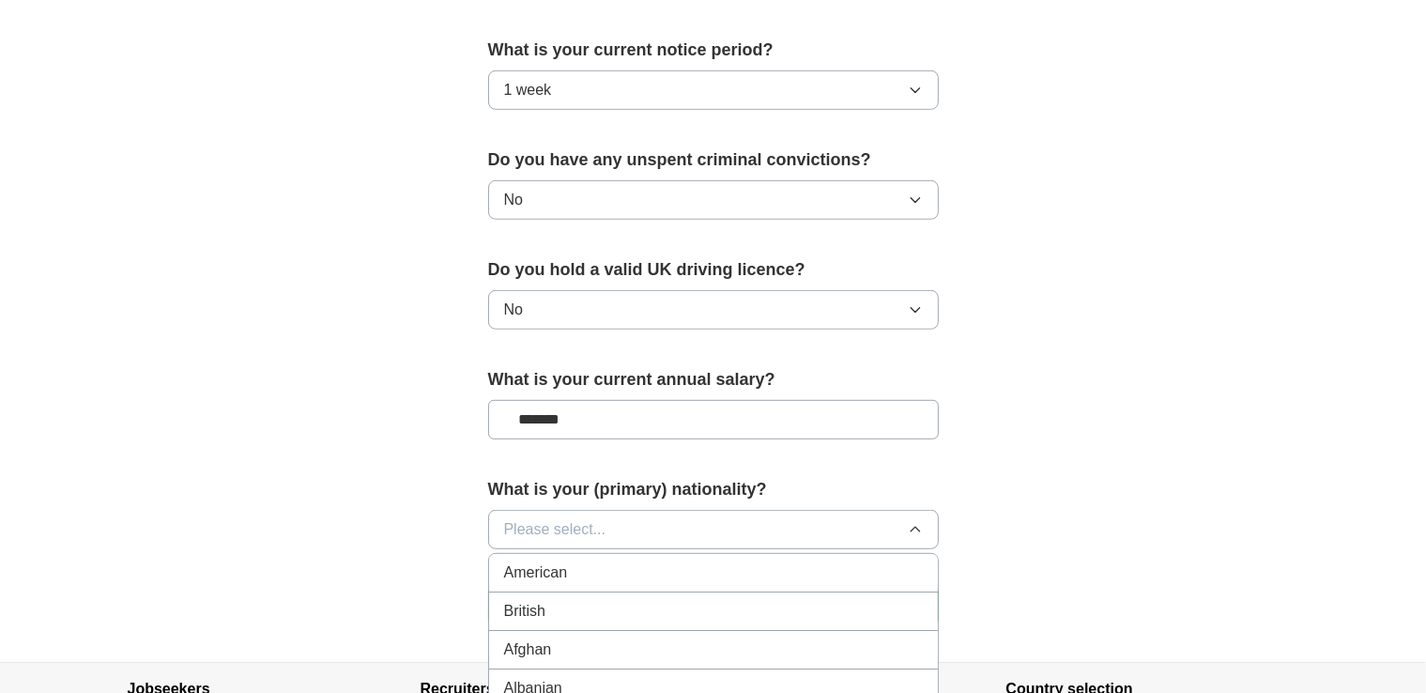 This screenshot has height=693, width=1426. What do you see at coordinates (713, 90) in the screenshot?
I see `button: 1 week` at bounding box center [713, 90].